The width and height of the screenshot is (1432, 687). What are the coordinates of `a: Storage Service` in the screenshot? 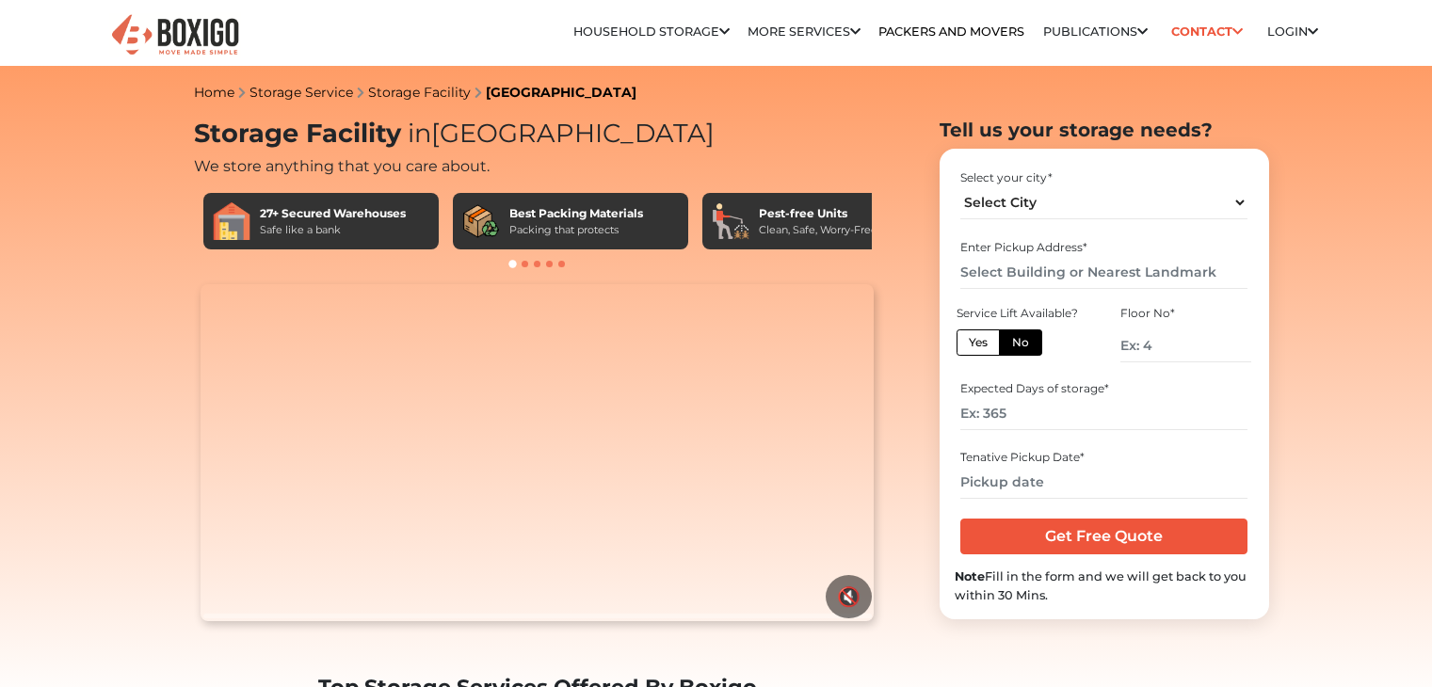 It's located at (301, 92).